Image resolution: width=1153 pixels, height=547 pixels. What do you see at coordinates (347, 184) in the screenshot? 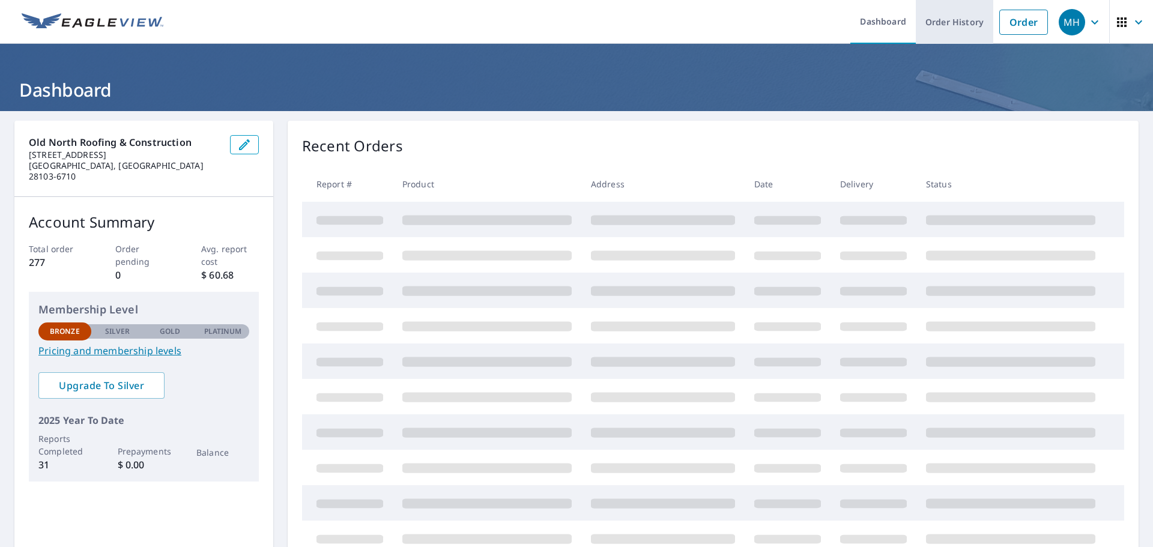
I see `th: Report #` at bounding box center [347, 184].